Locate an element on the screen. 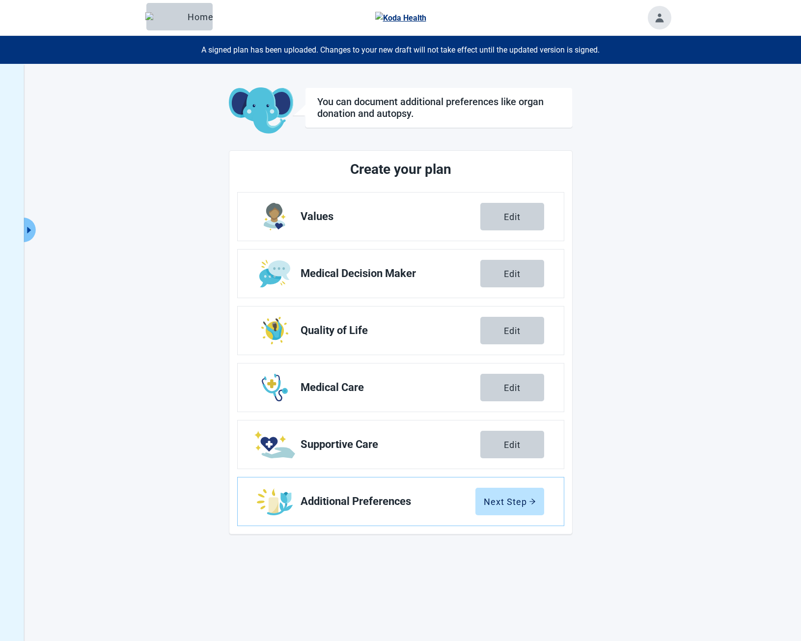  a: Edit Medical Decision Maker section is located at coordinates (401, 274).